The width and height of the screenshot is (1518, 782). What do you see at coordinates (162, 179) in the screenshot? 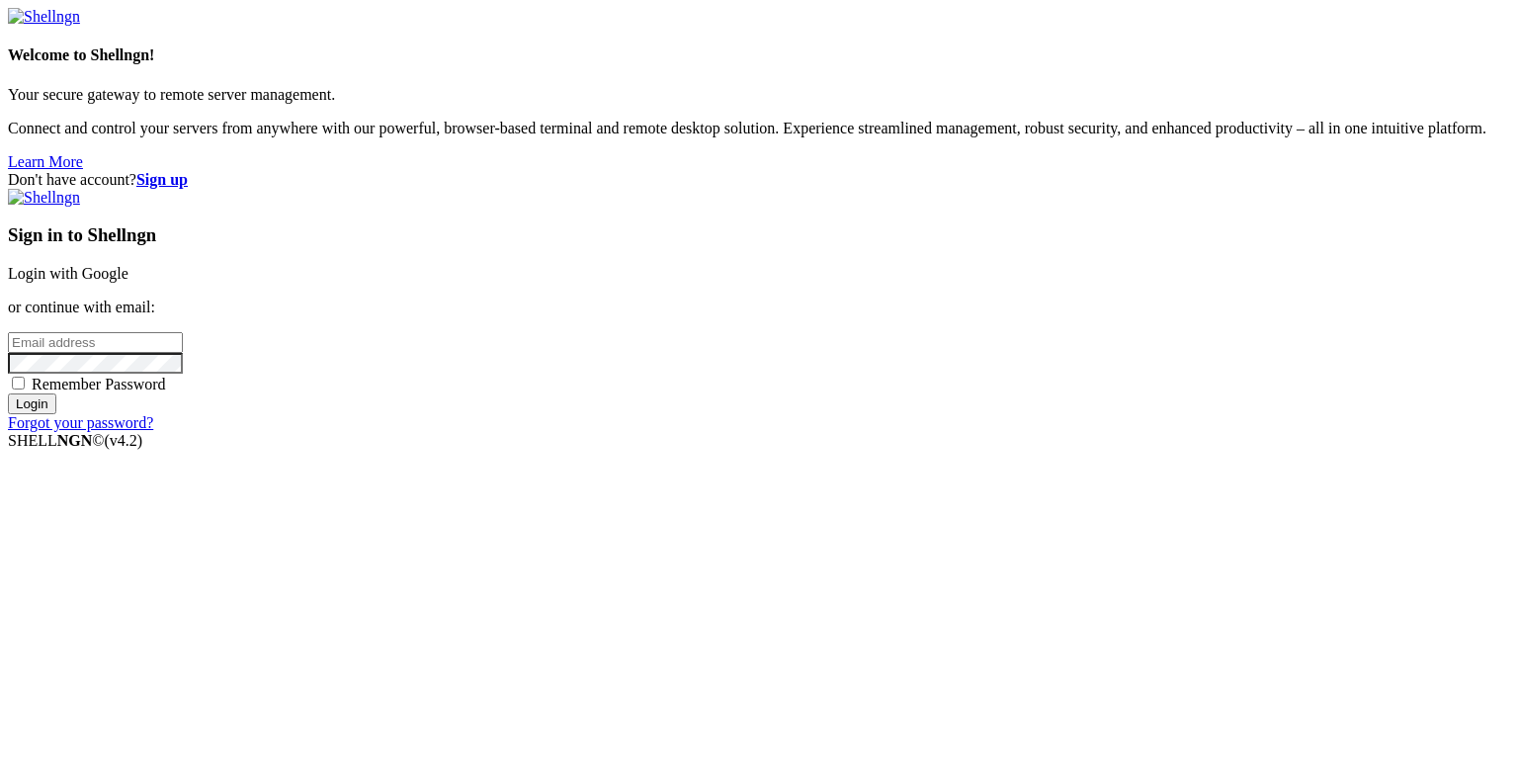
I see `strong: Sign up` at bounding box center [162, 179].